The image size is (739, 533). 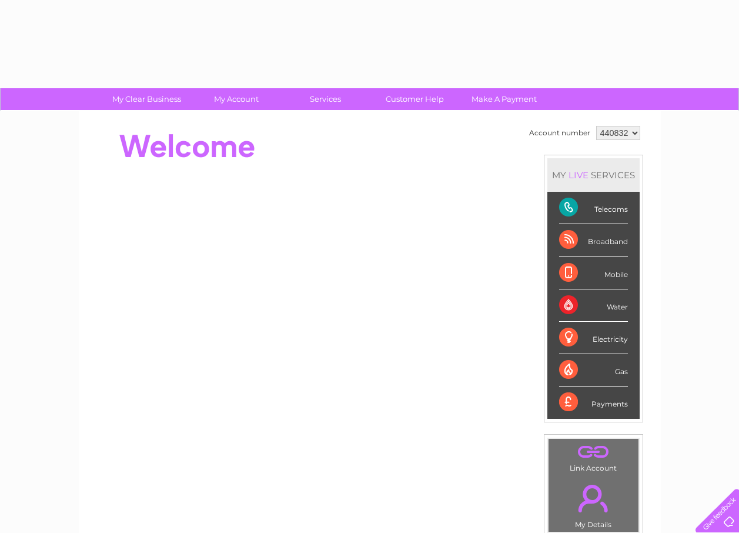 What do you see at coordinates (593, 273) in the screenshot?
I see `div: Mobile` at bounding box center [593, 273].